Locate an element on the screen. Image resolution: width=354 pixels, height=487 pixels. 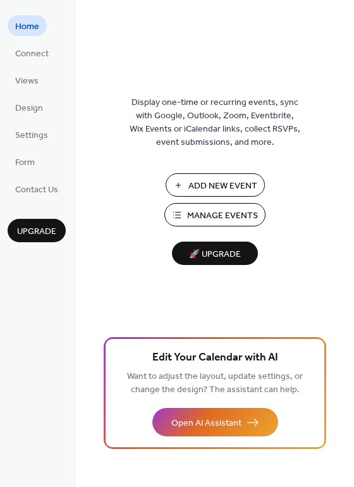
a: Views is located at coordinates (27, 80).